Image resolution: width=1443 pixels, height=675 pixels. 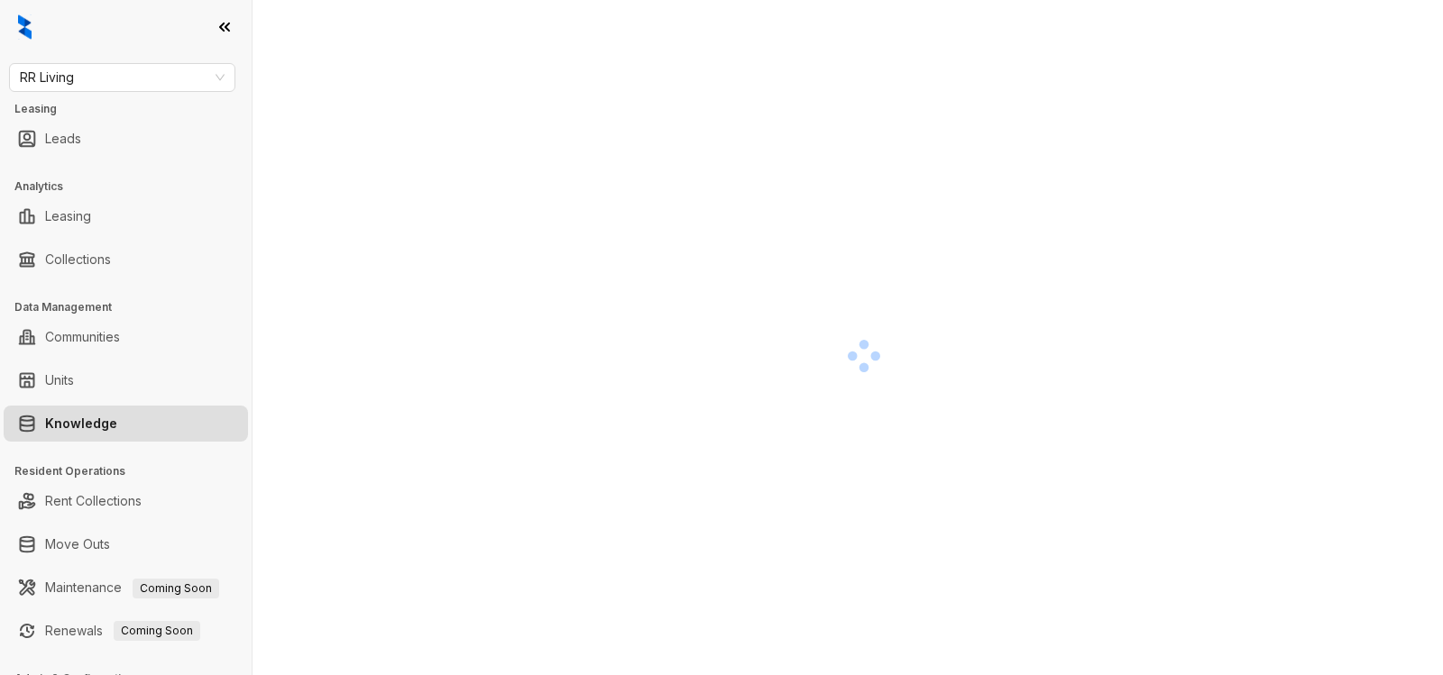 What do you see at coordinates (81, 424) in the screenshot?
I see `a: Knowledge` at bounding box center [81, 424].